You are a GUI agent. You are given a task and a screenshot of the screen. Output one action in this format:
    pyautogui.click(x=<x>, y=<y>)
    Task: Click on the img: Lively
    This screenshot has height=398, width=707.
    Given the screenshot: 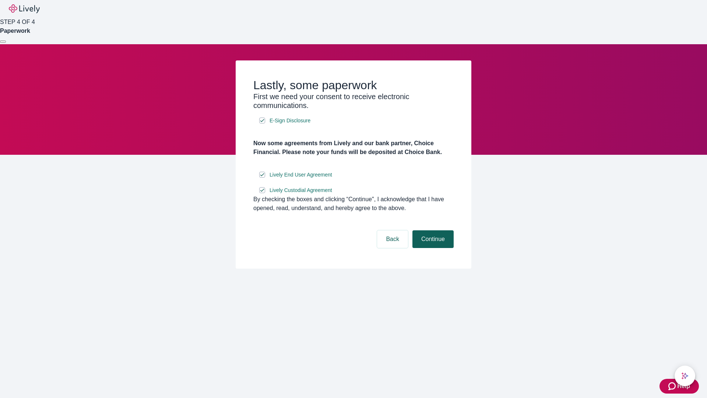 What is the action you would take?
    pyautogui.click(x=24, y=9)
    